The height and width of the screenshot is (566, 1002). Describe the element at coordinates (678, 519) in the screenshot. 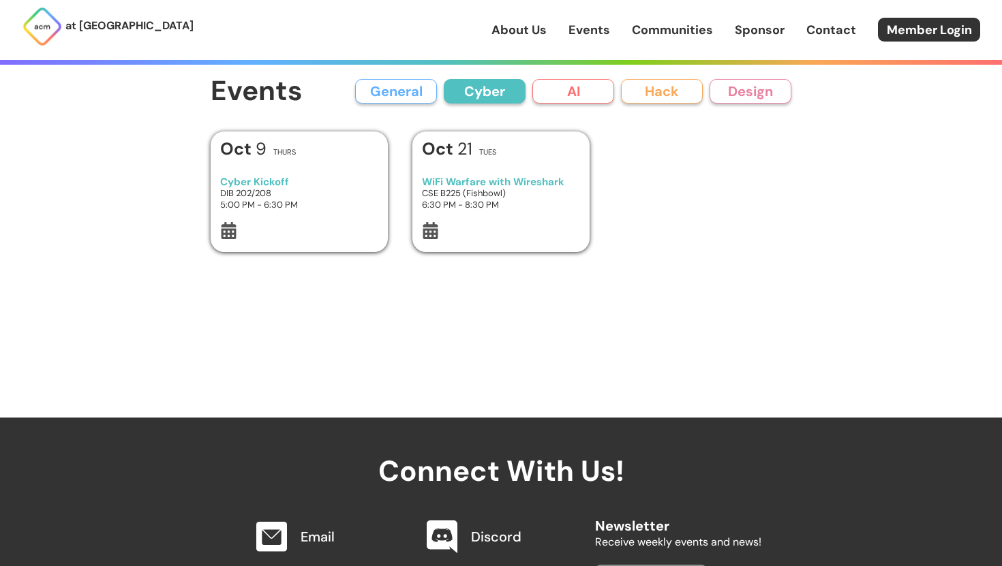

I see `h2: Newsletter` at that location.